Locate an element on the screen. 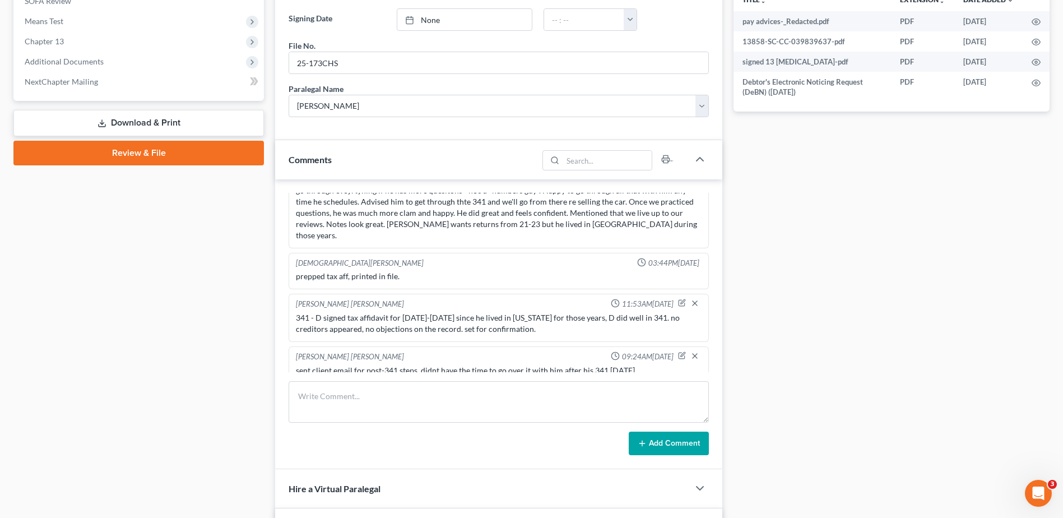  input: Search... is located at coordinates (607, 160).